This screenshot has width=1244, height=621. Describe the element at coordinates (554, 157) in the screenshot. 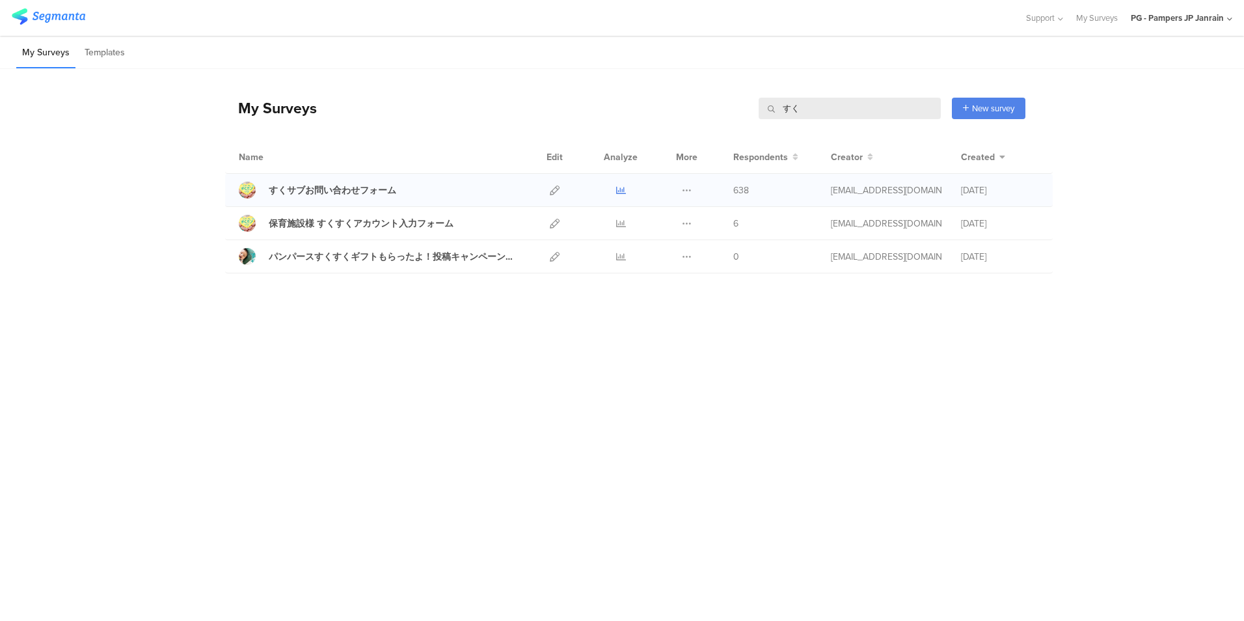

I see `div: Edit` at that location.